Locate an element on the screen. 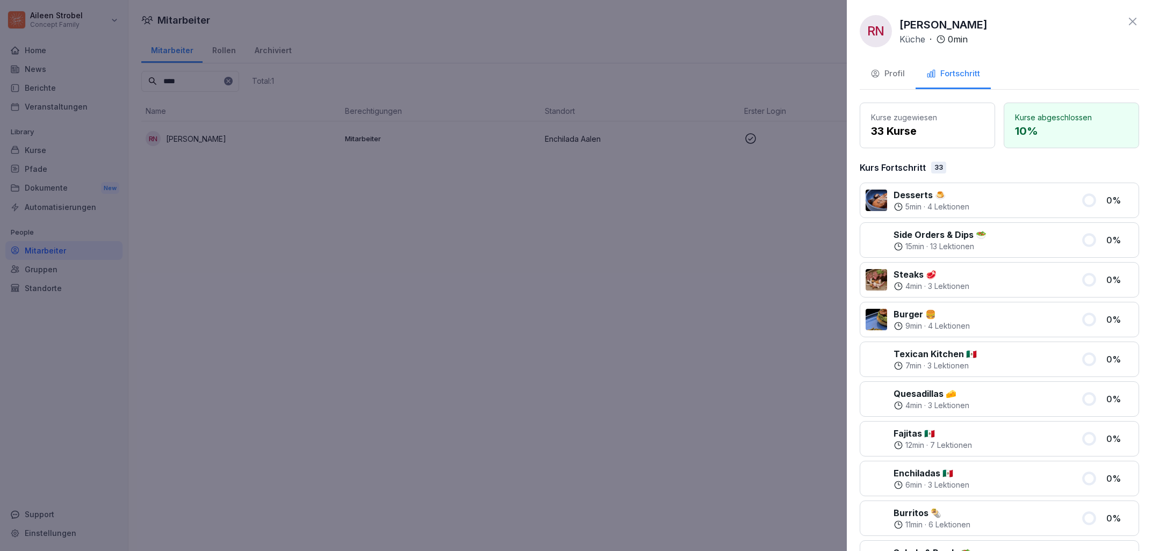 The width and height of the screenshot is (1152, 551). p: 6 Lektionen is located at coordinates (949, 525).